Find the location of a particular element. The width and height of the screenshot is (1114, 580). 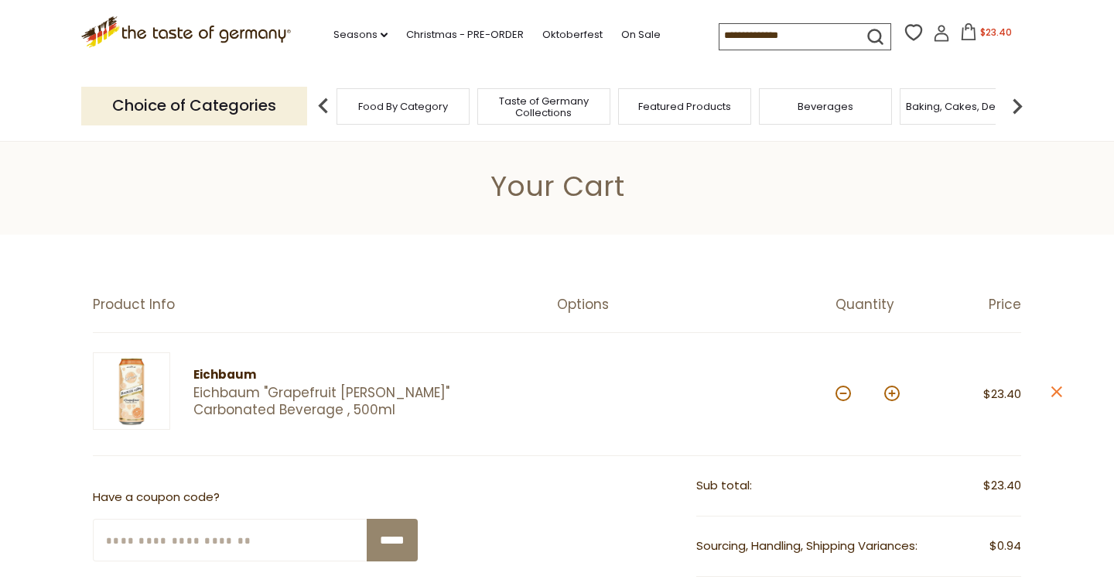

a: Beverages is located at coordinates (826, 106).